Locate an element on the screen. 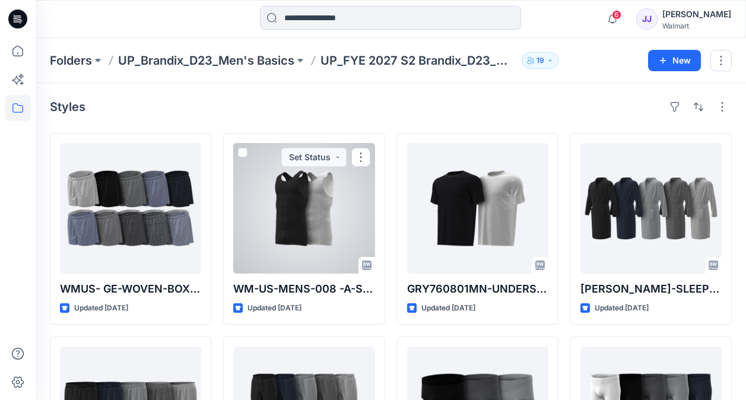 The width and height of the screenshot is (746, 400). h4: Styles is located at coordinates (68, 107).